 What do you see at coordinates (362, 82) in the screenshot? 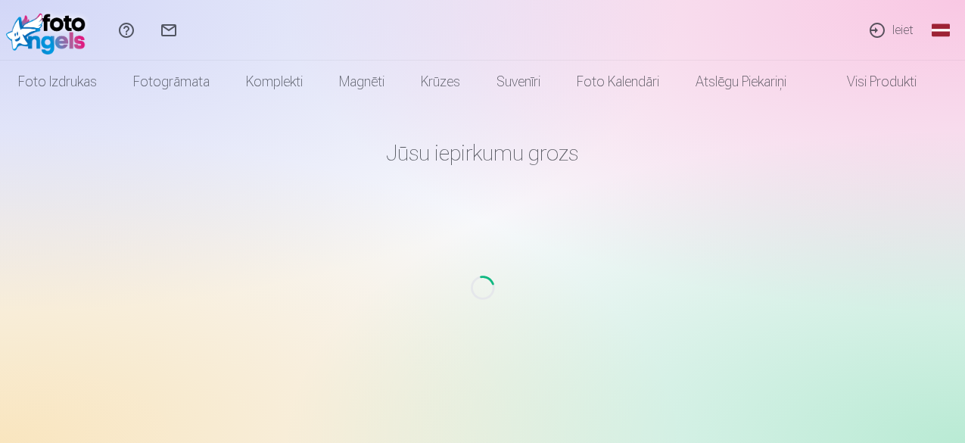
I see `a: Magnēti` at bounding box center [362, 82].